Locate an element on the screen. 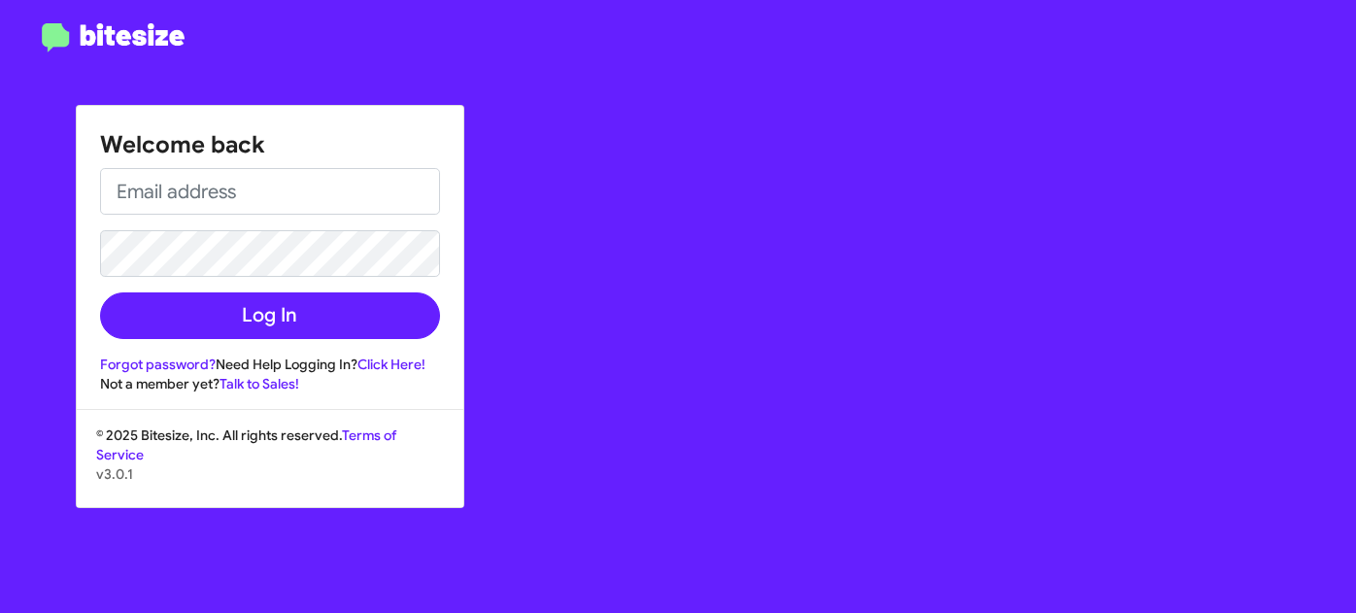 The width and height of the screenshot is (1356, 613). a: Terms of Service is located at coordinates (246, 445).